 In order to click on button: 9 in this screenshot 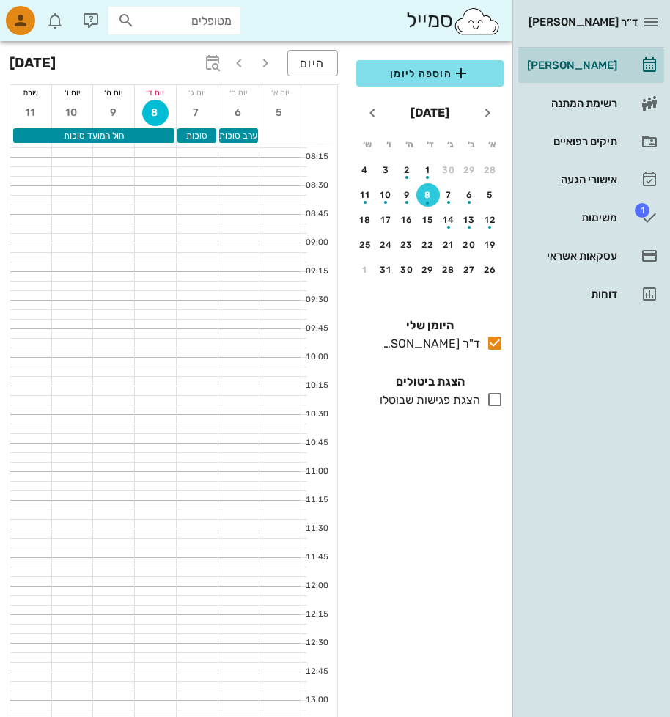, I will do `click(114, 113)`.